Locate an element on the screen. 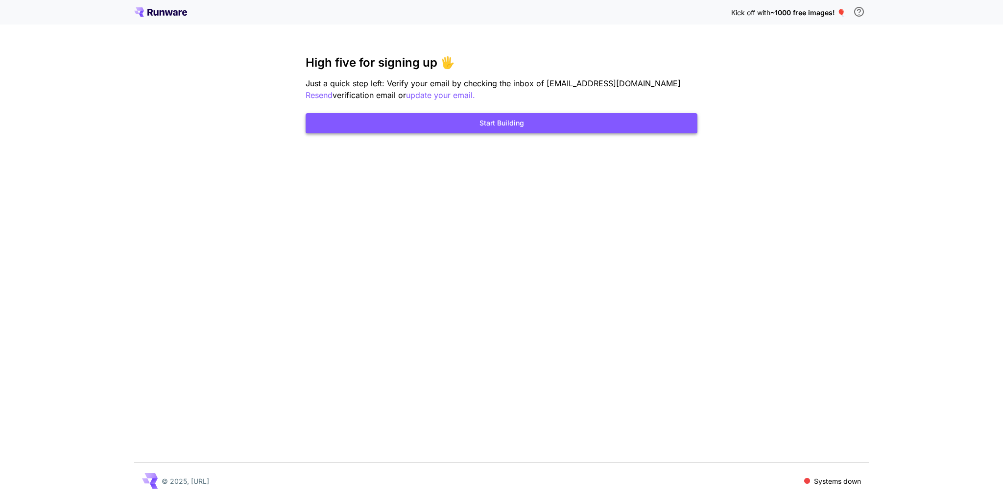 The height and width of the screenshot is (499, 1003). button: In order to qualify for free credit, you need to sign up with a business email address and click ... is located at coordinates (859, 12).